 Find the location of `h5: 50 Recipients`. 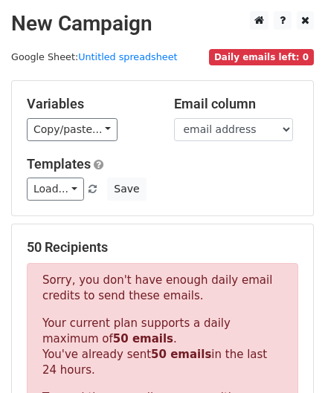

h5: 50 Recipients is located at coordinates (162, 248).